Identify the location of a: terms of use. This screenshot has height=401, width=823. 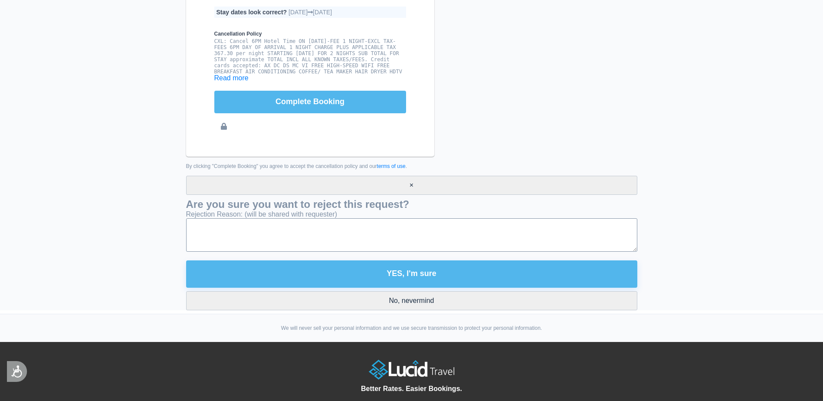
(391, 166).